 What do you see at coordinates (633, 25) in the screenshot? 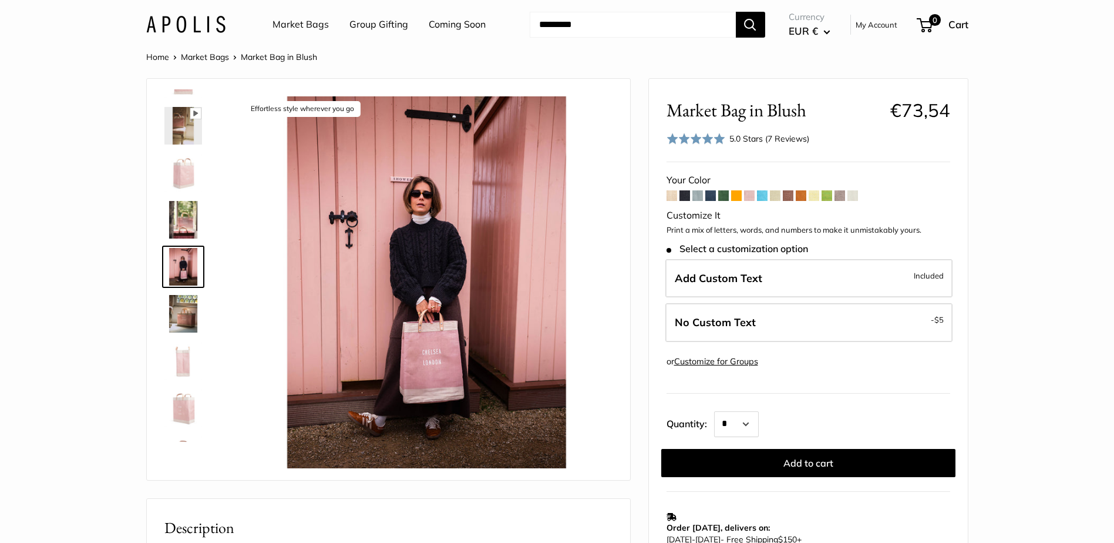
I see `input: Search...` at bounding box center [633, 25].